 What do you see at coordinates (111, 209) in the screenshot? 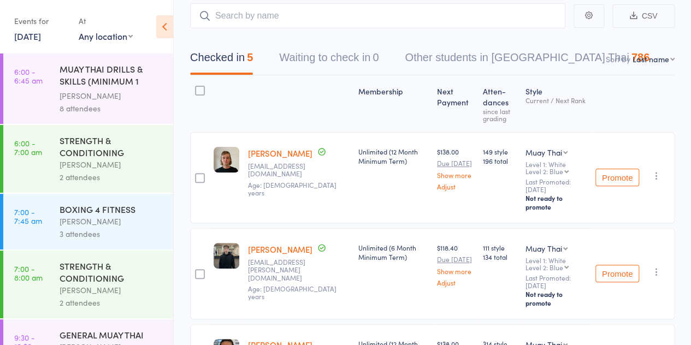
I see `div: BOXING 4 FITNESS` at bounding box center [111, 209].